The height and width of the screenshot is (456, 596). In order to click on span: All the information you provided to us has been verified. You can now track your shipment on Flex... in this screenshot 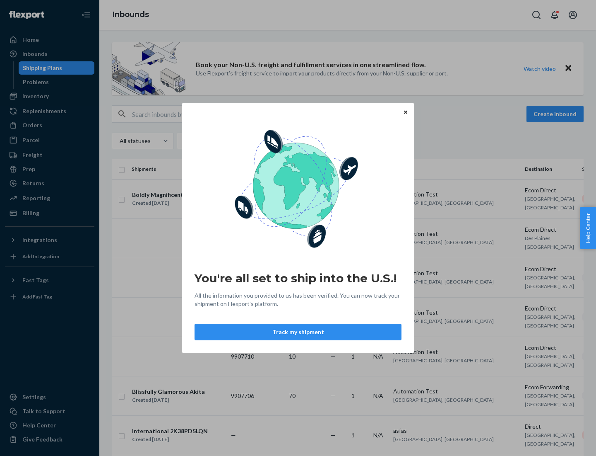, I will do `click(298, 299)`.